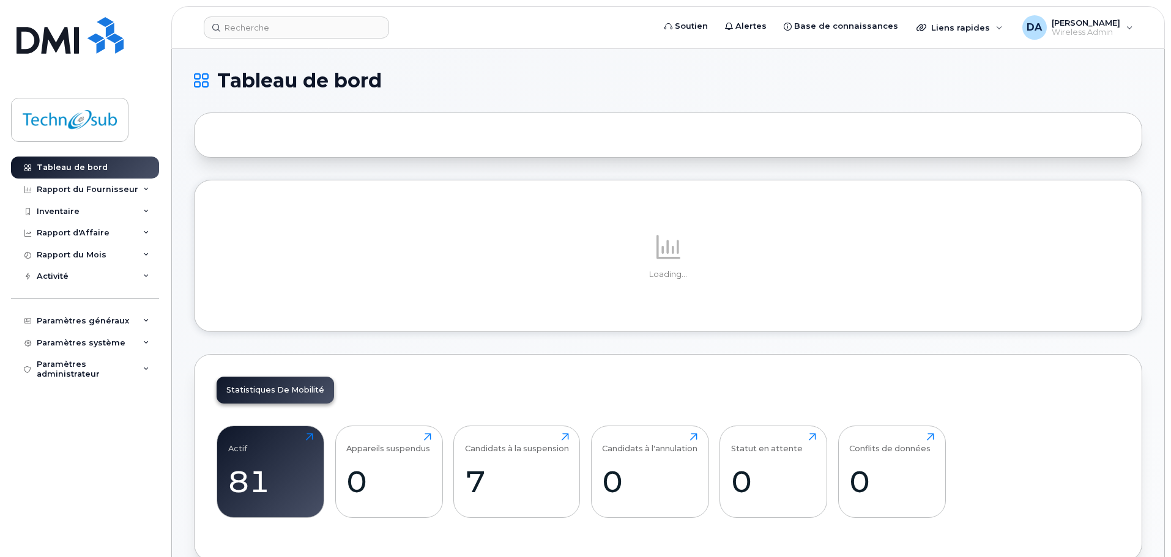 The image size is (1171, 557). I want to click on div: Candidats à la suspension, so click(517, 443).